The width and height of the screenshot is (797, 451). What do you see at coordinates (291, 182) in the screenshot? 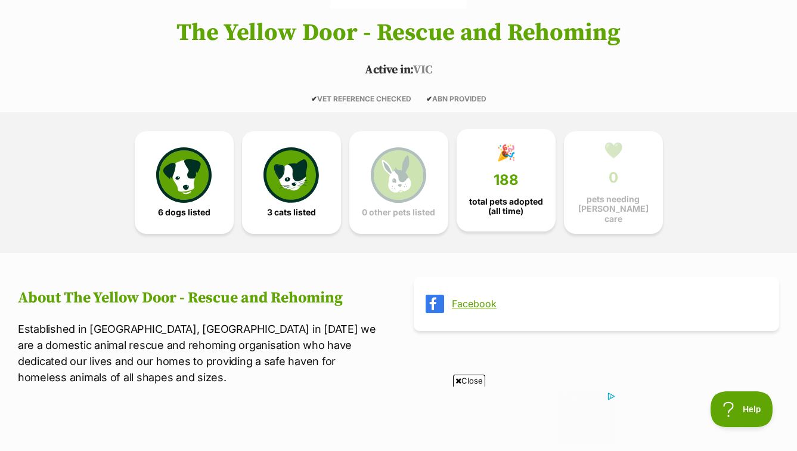
I see `a: 3 cats listed` at bounding box center [291, 182].